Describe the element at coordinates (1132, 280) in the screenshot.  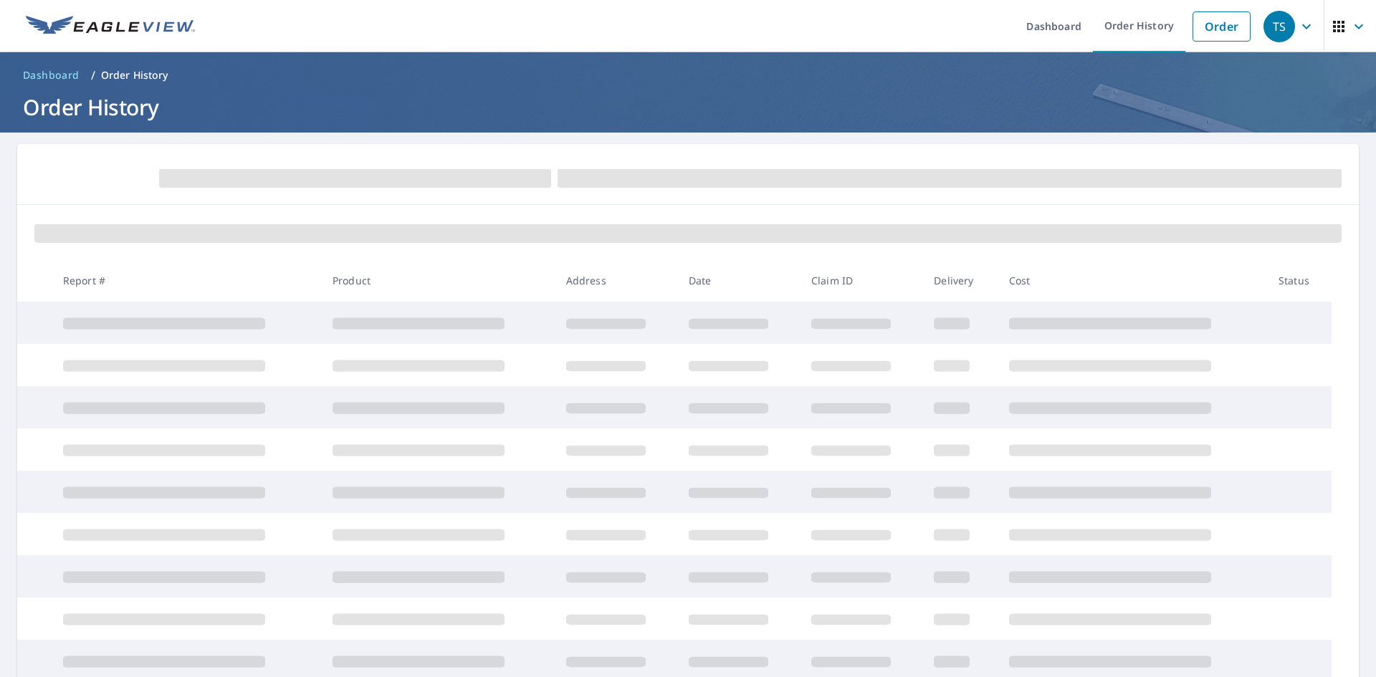
I see `th: Cost` at that location.